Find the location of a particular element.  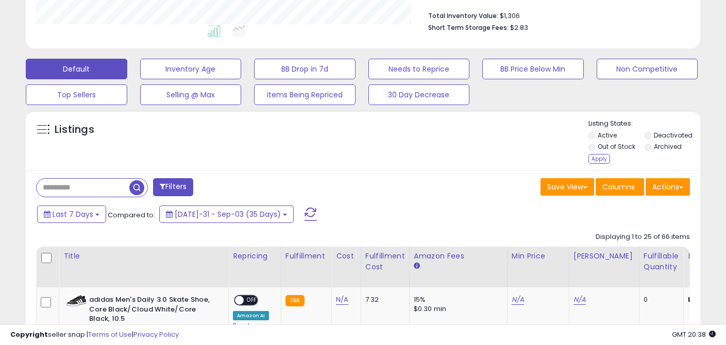

div: 15% is located at coordinates (456, 300).